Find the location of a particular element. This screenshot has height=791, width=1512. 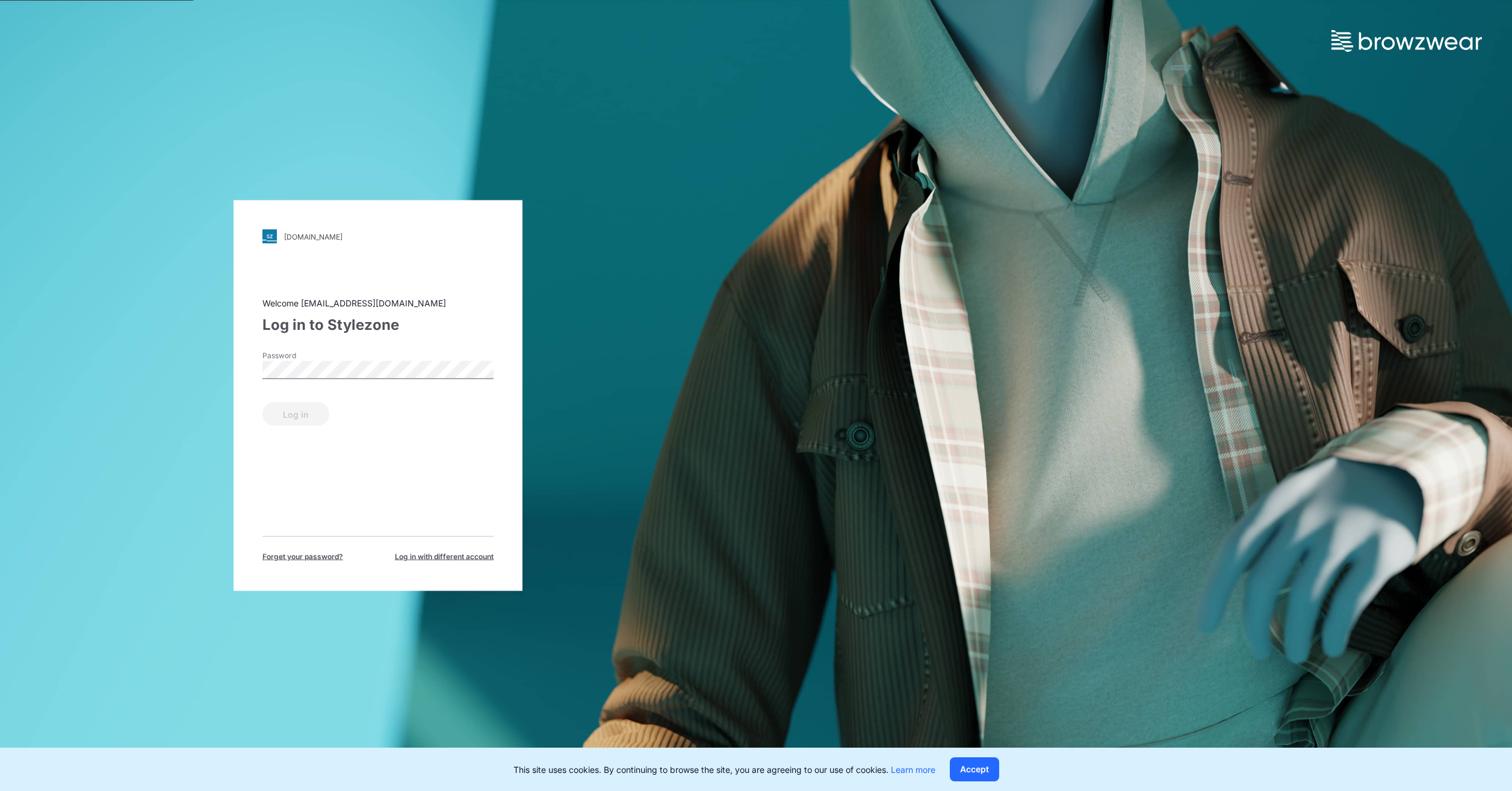

a: Learn more is located at coordinates (913, 769).